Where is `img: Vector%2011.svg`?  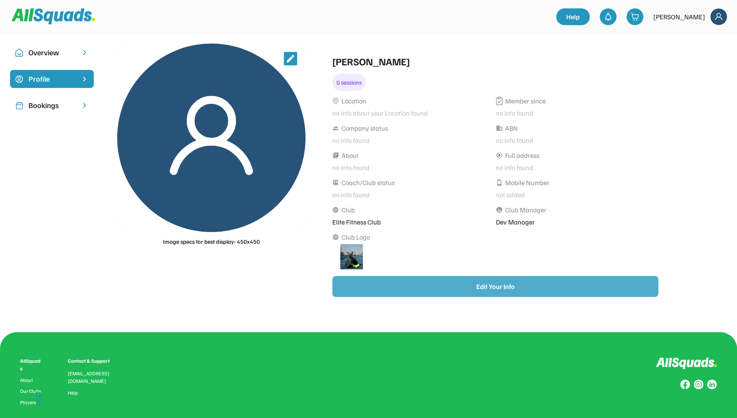 img: Vector%2011.svg is located at coordinates (336, 101).